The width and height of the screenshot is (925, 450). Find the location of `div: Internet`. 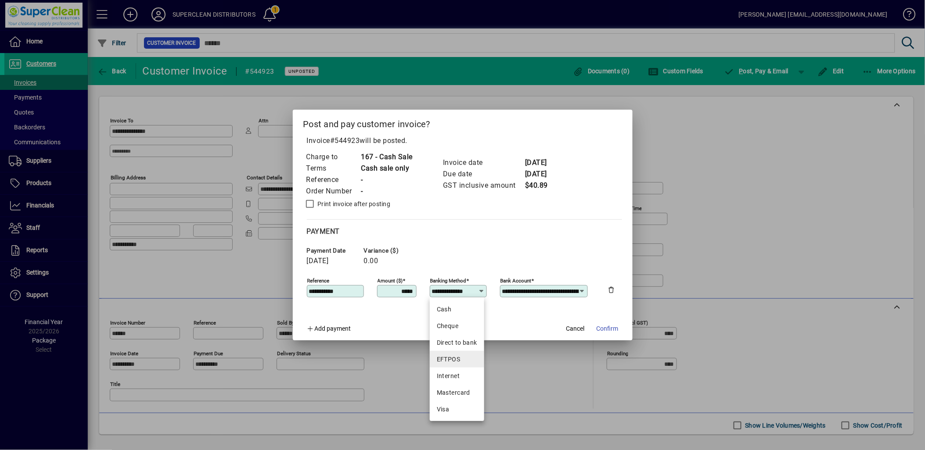

div: Internet is located at coordinates (457, 376).